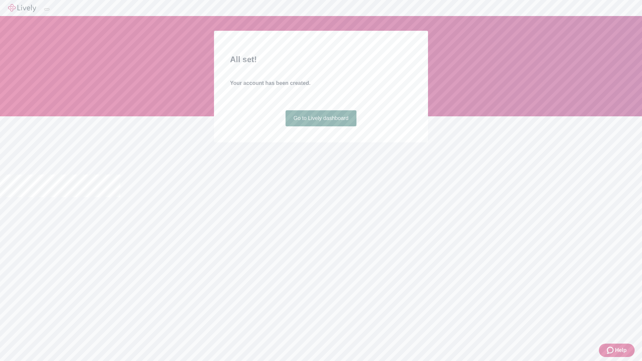  I want to click on img: Lively, so click(22, 8).